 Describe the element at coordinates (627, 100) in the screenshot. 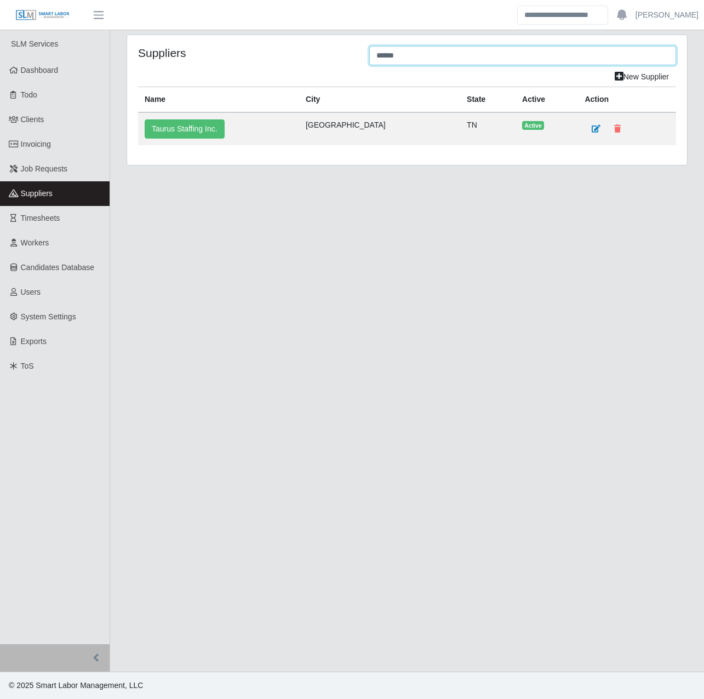

I see `th: Action` at that location.